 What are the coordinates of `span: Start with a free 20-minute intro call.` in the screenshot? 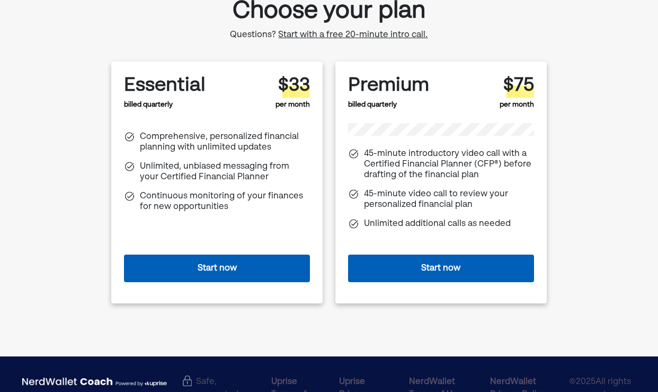 It's located at (353, 35).